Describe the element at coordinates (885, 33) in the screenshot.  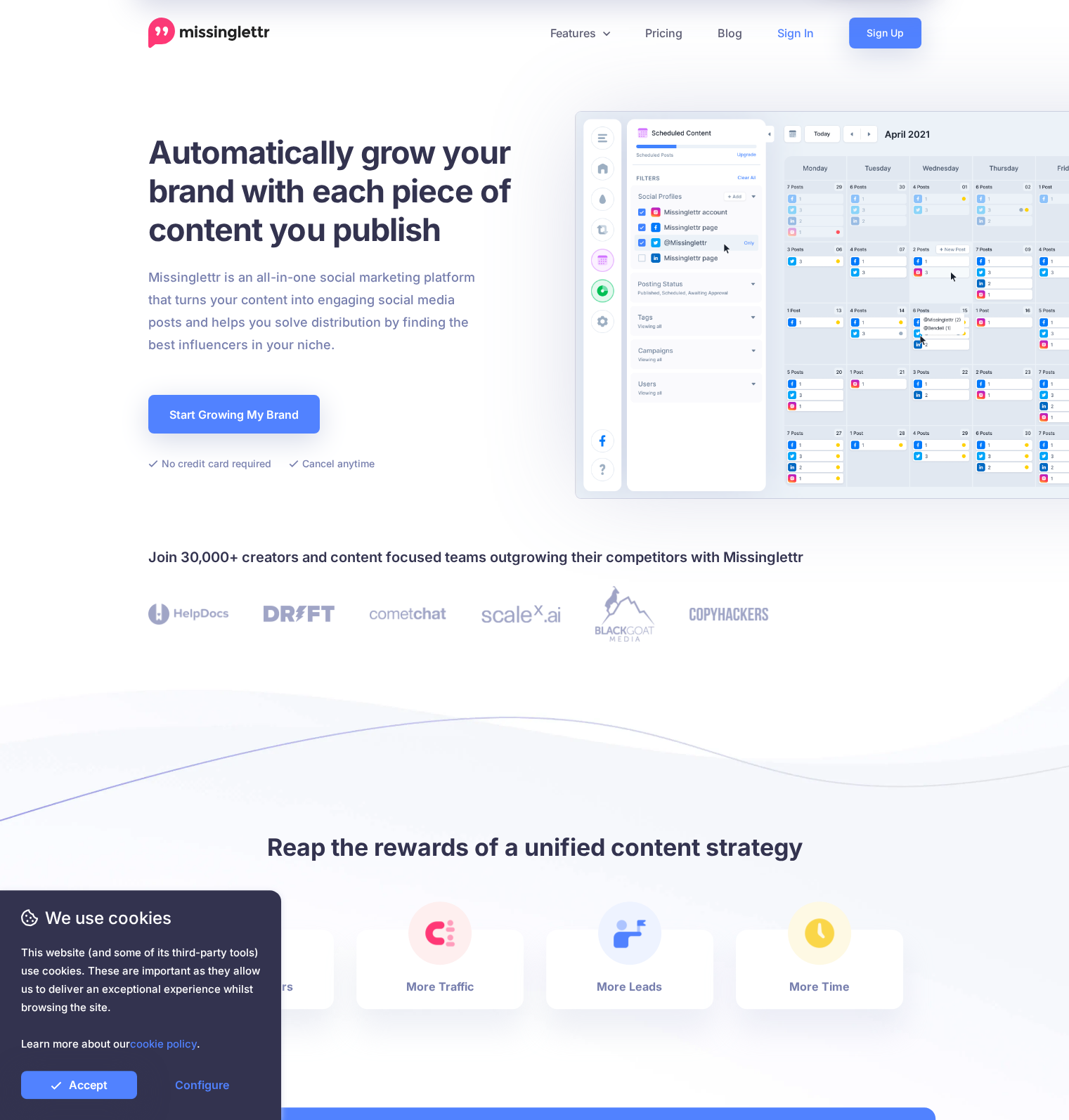
I see `a: Sign Up` at that location.